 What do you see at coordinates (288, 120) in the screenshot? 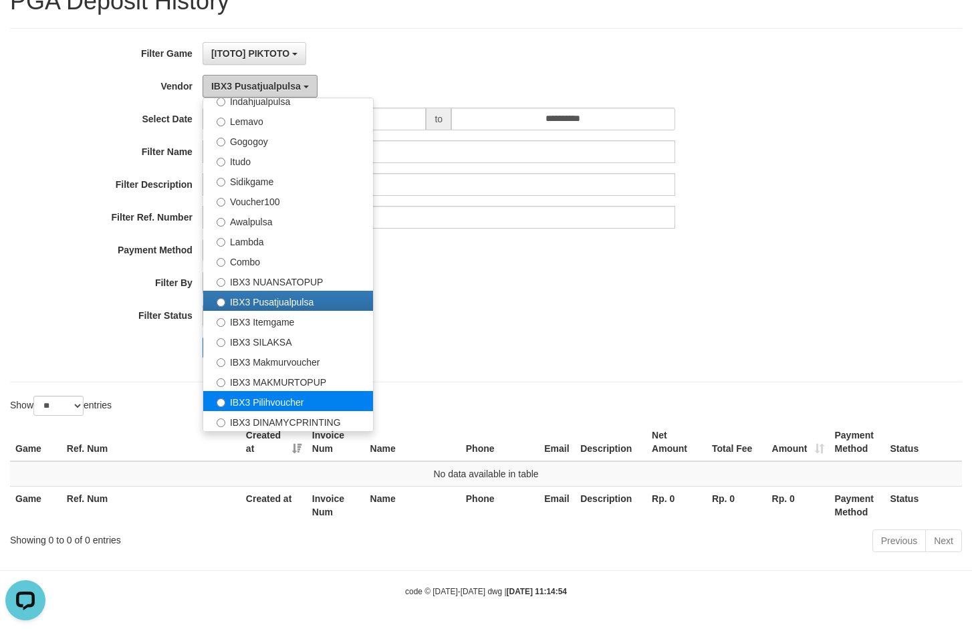
I see `label: Lemavo` at bounding box center [288, 120].